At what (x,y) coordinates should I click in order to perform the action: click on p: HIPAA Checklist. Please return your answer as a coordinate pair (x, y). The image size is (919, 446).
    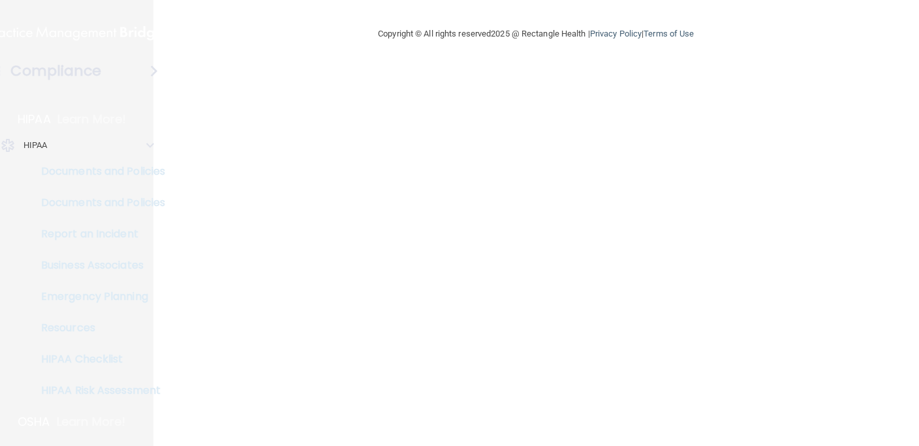
    Looking at the image, I should click on (97, 360).